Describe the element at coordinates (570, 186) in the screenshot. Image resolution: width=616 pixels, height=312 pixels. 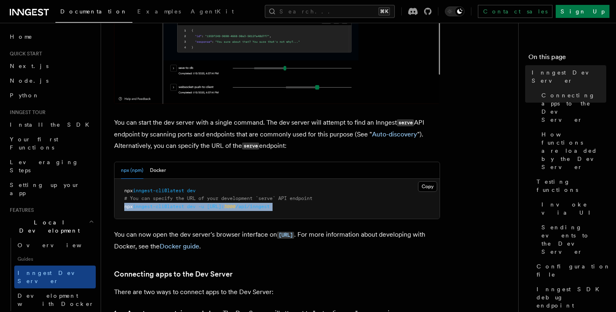
I see `a: Testing functions` at that location.